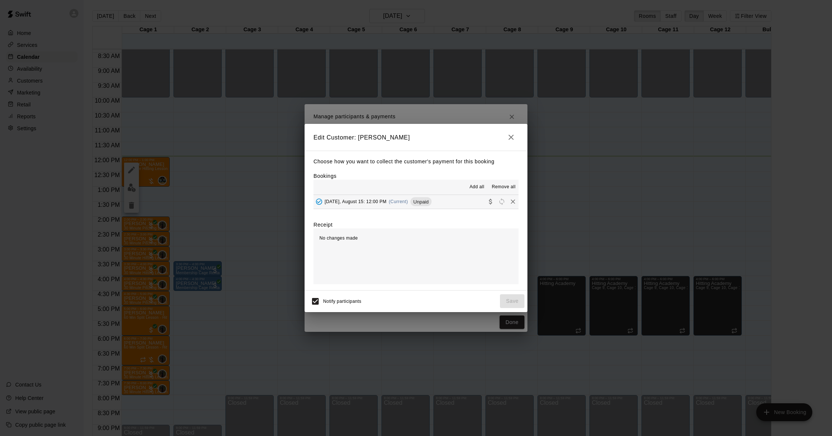  I want to click on span: Add all, so click(477, 187).